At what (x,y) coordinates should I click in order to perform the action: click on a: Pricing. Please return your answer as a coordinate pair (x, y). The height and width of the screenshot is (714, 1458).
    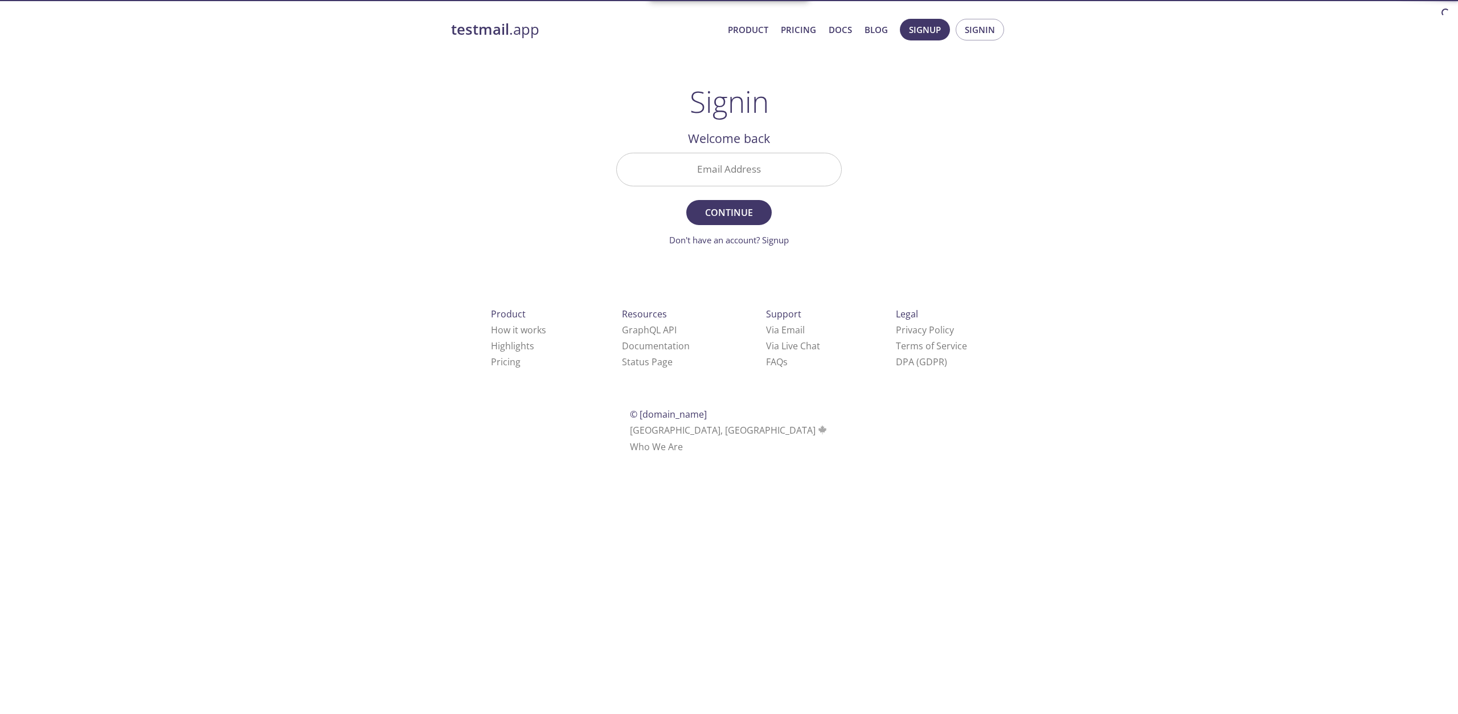
    Looking at the image, I should click on (506, 362).